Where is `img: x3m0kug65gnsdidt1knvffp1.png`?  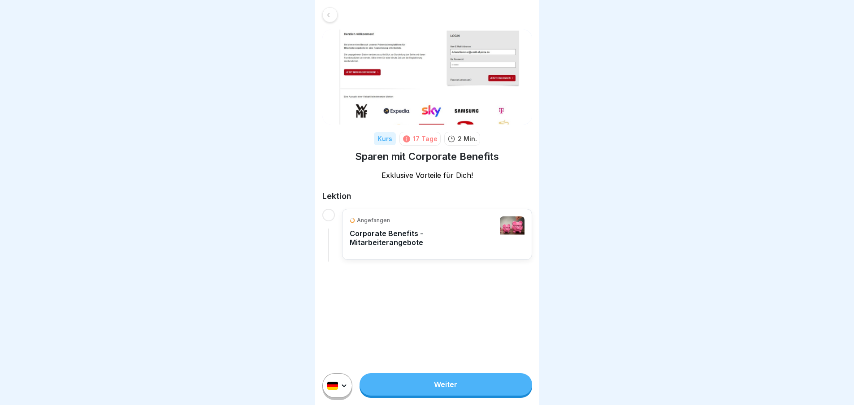
img: x3m0kug65gnsdidt1knvffp1.png is located at coordinates (427, 77).